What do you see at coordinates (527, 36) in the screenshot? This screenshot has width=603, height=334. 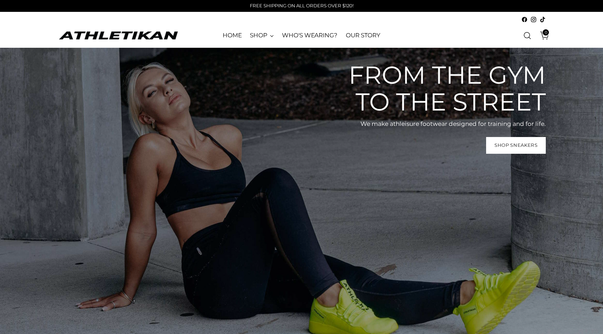 I see `a: Open search modal` at bounding box center [527, 36].